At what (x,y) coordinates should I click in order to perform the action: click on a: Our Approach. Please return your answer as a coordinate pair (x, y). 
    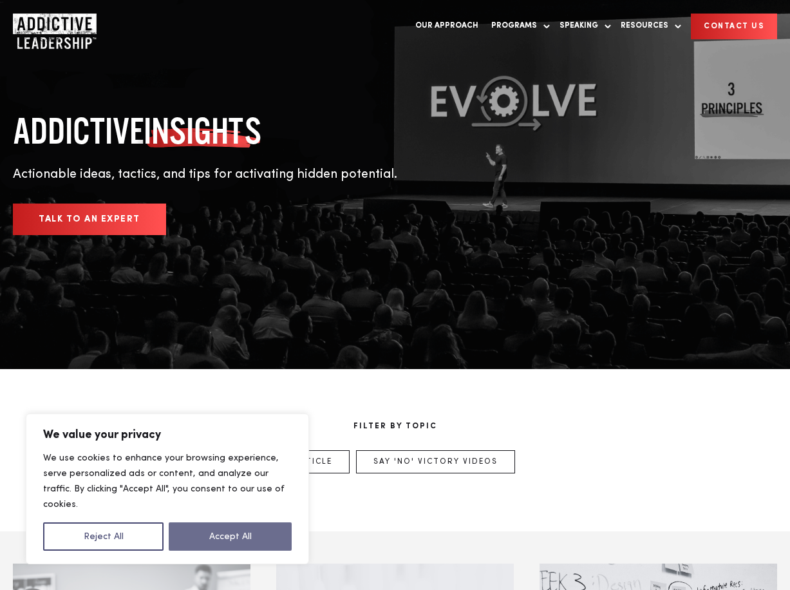
    Looking at the image, I should click on (447, 26).